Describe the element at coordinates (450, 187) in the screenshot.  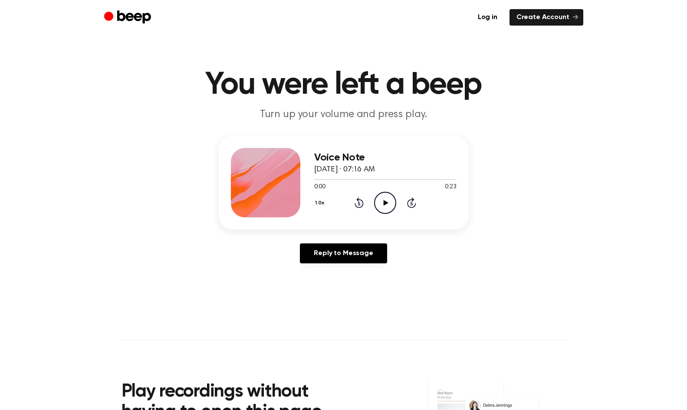
I see `span: 0:23` at that location.